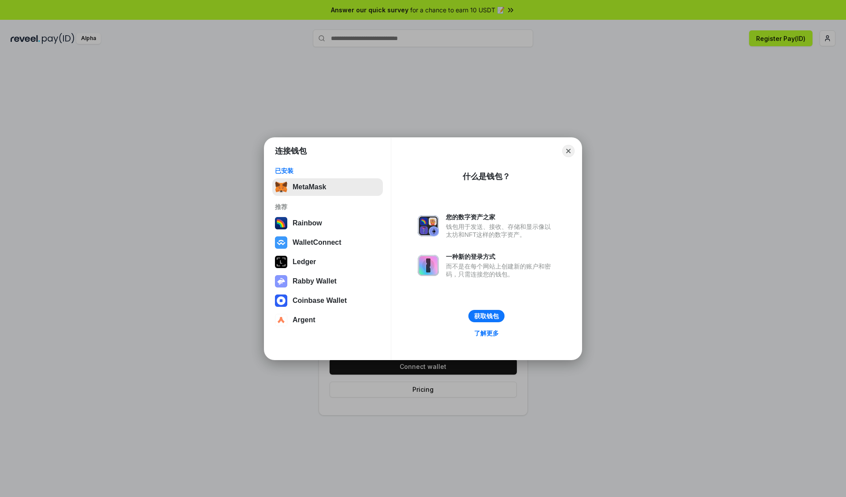 The height and width of the screenshot is (497, 846). Describe the element at coordinates (327, 301) in the screenshot. I see `button: Coinbase Wallet` at that location.